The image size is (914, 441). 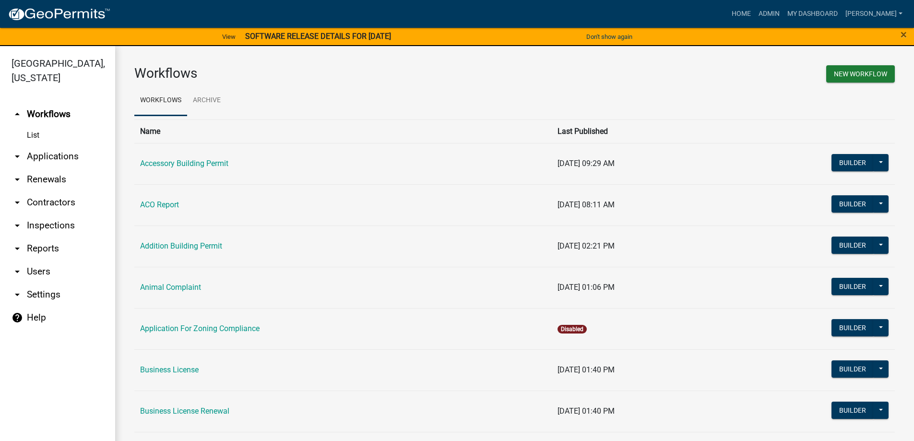 I want to click on a: Workflows, so click(x=161, y=101).